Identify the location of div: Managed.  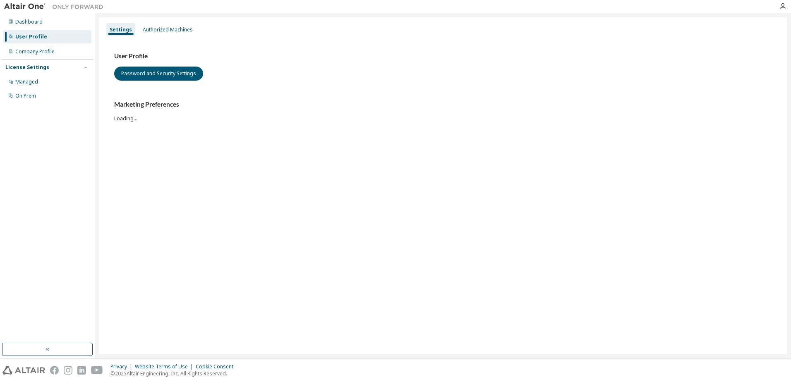
(26, 82).